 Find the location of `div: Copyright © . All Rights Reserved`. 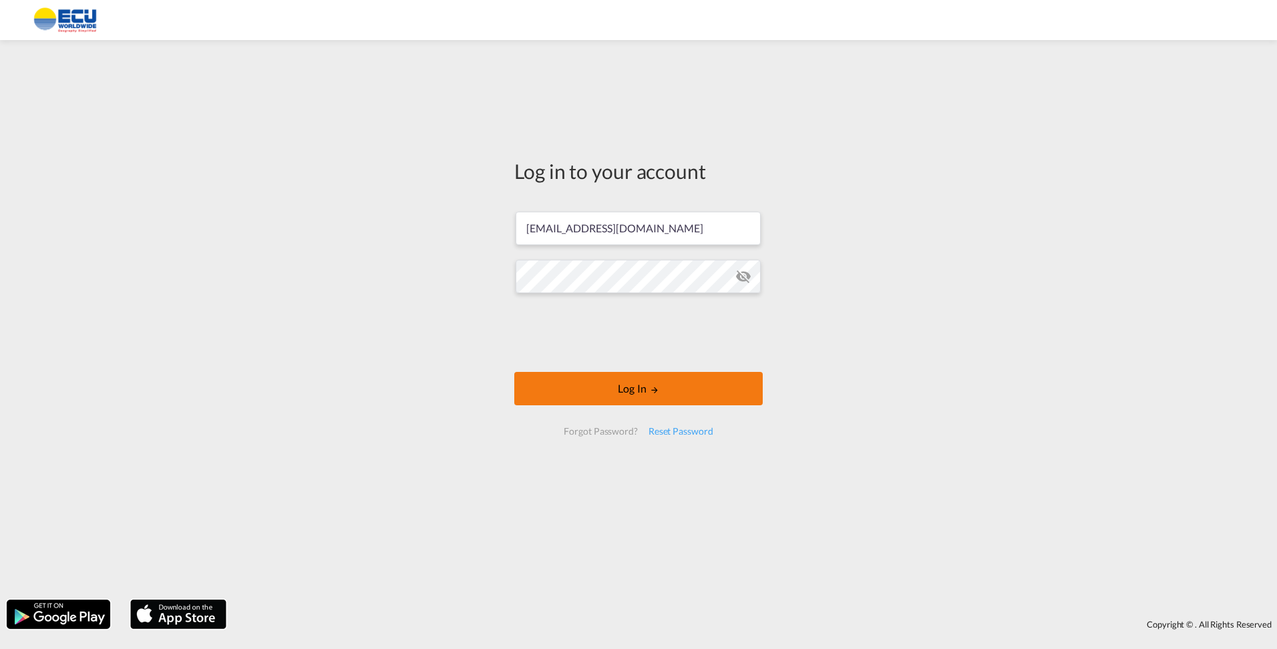

div: Copyright © . All Rights Reserved is located at coordinates (755, 625).